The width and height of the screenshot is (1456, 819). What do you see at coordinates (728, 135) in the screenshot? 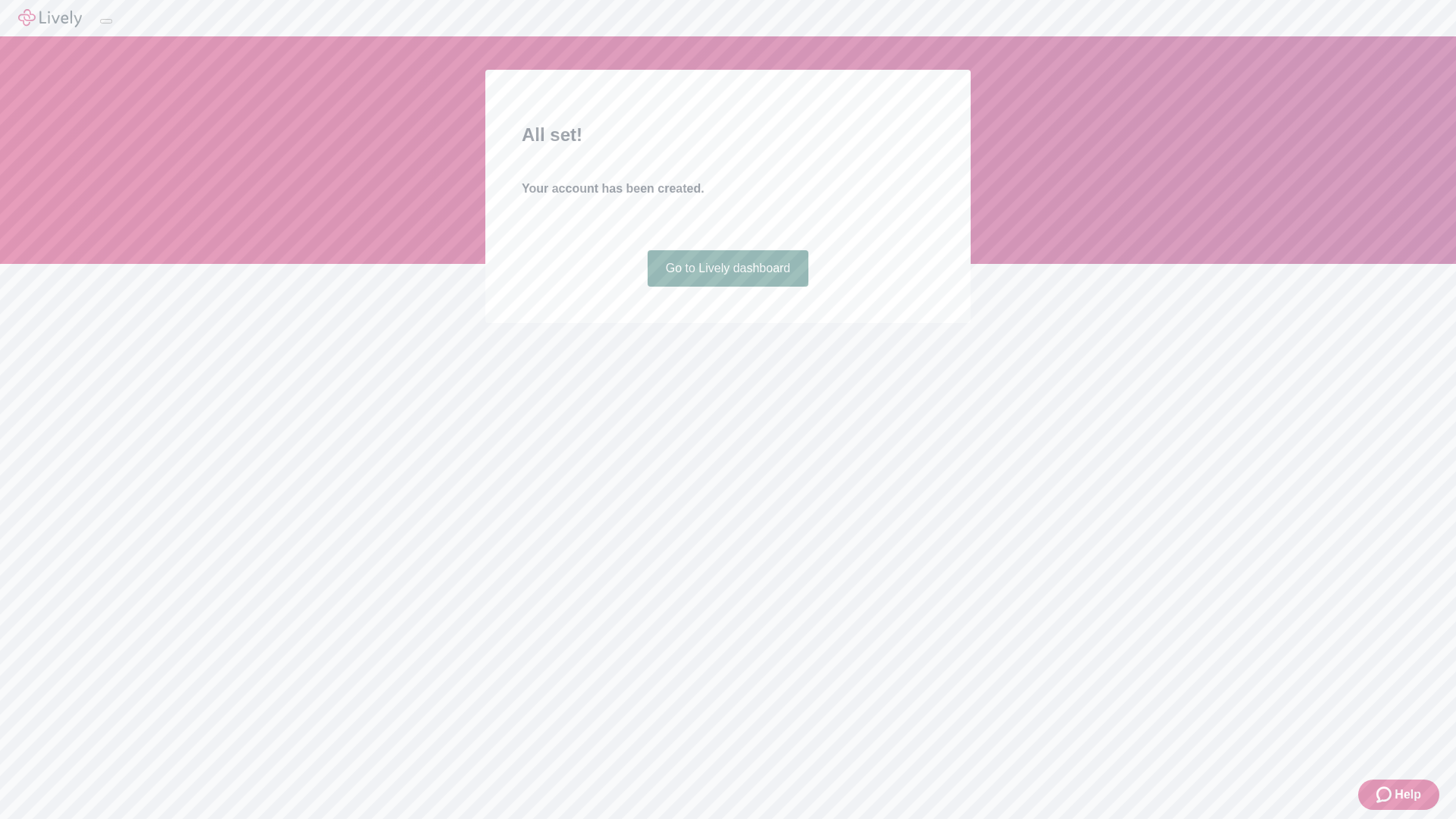
I see `h2: All set!` at bounding box center [728, 135].